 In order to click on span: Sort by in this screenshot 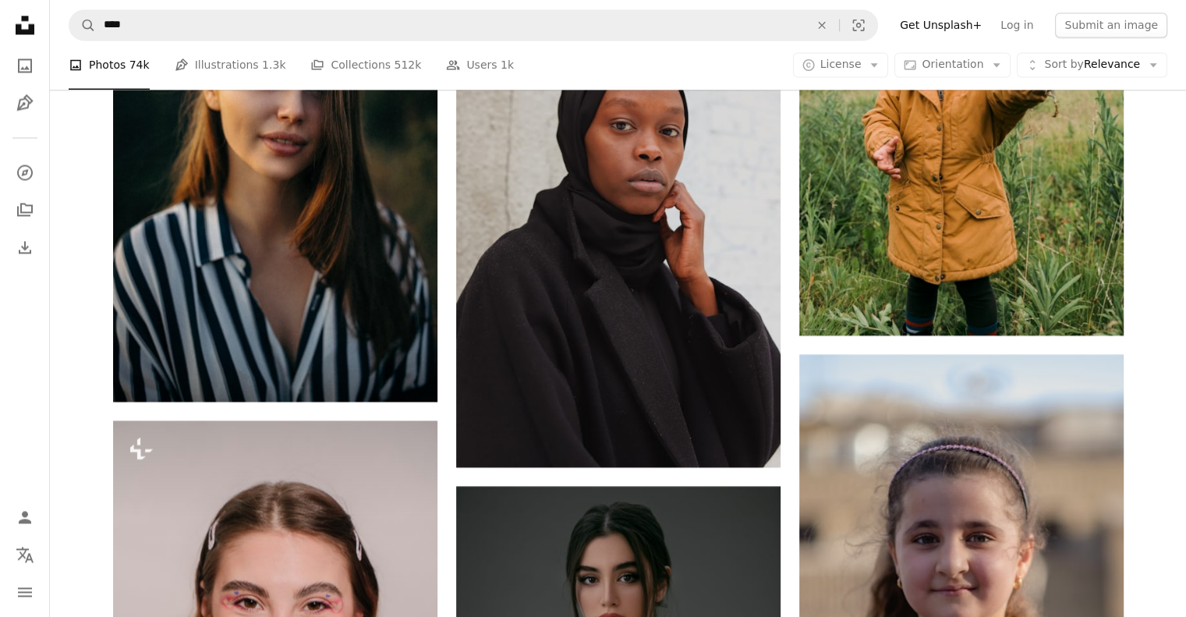, I will do `click(1064, 65)`.